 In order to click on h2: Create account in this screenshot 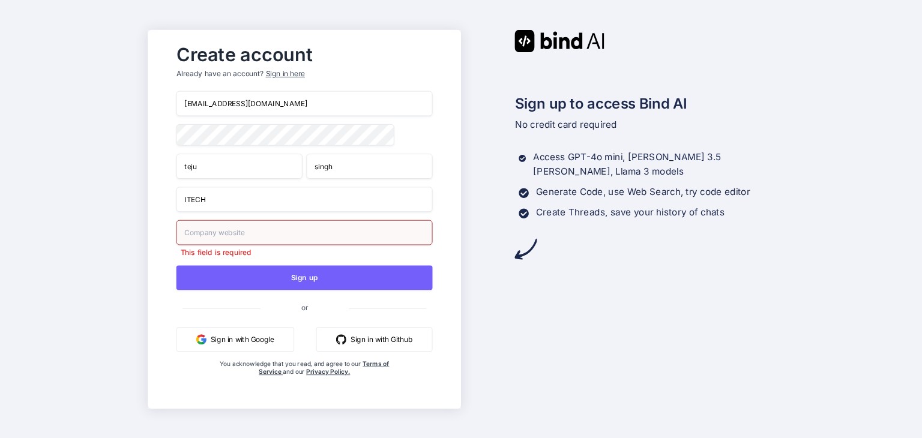, I will do `click(304, 54)`.